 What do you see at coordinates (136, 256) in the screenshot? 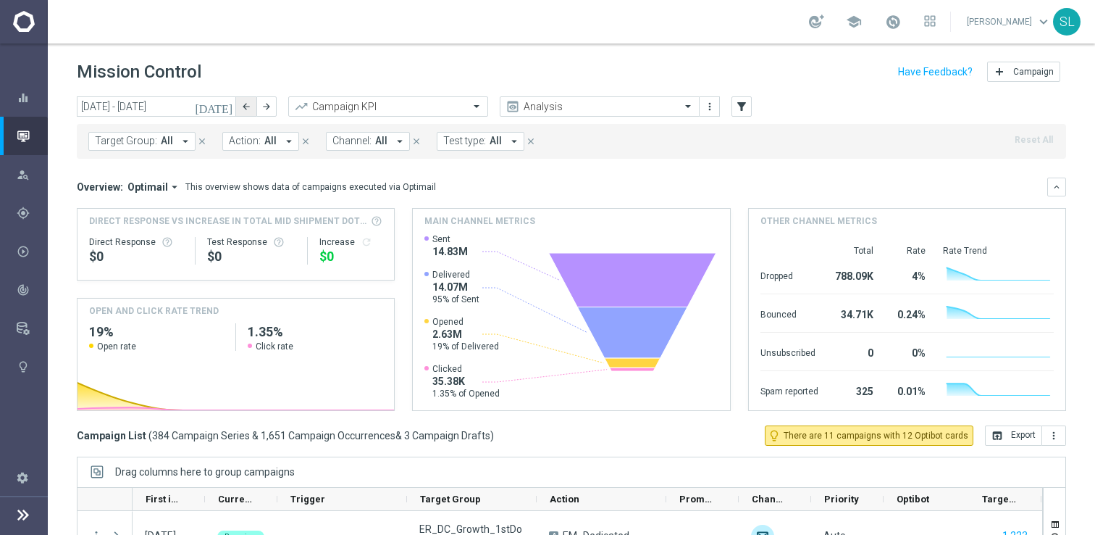
I see `div: $0` at bounding box center [136, 256].